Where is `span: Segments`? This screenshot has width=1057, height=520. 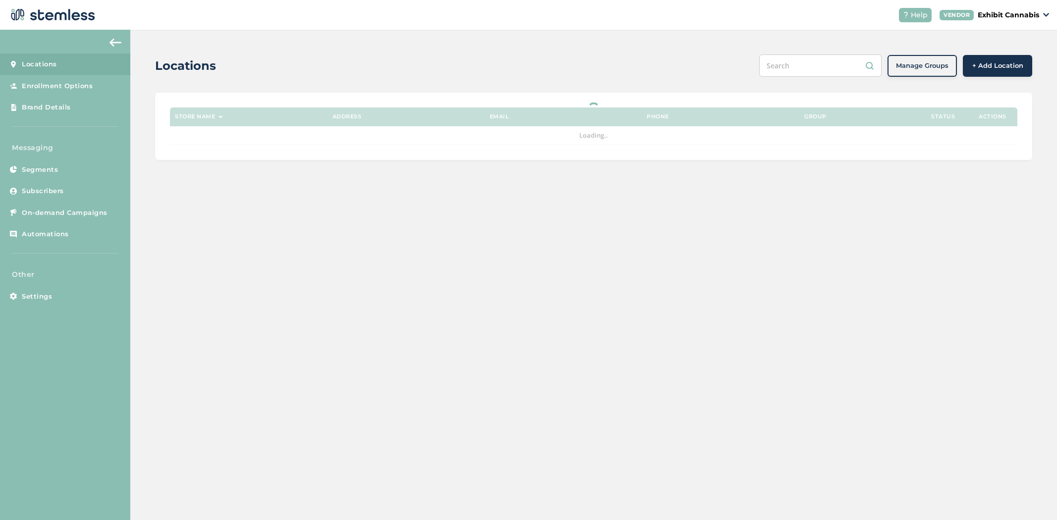 span: Segments is located at coordinates (40, 170).